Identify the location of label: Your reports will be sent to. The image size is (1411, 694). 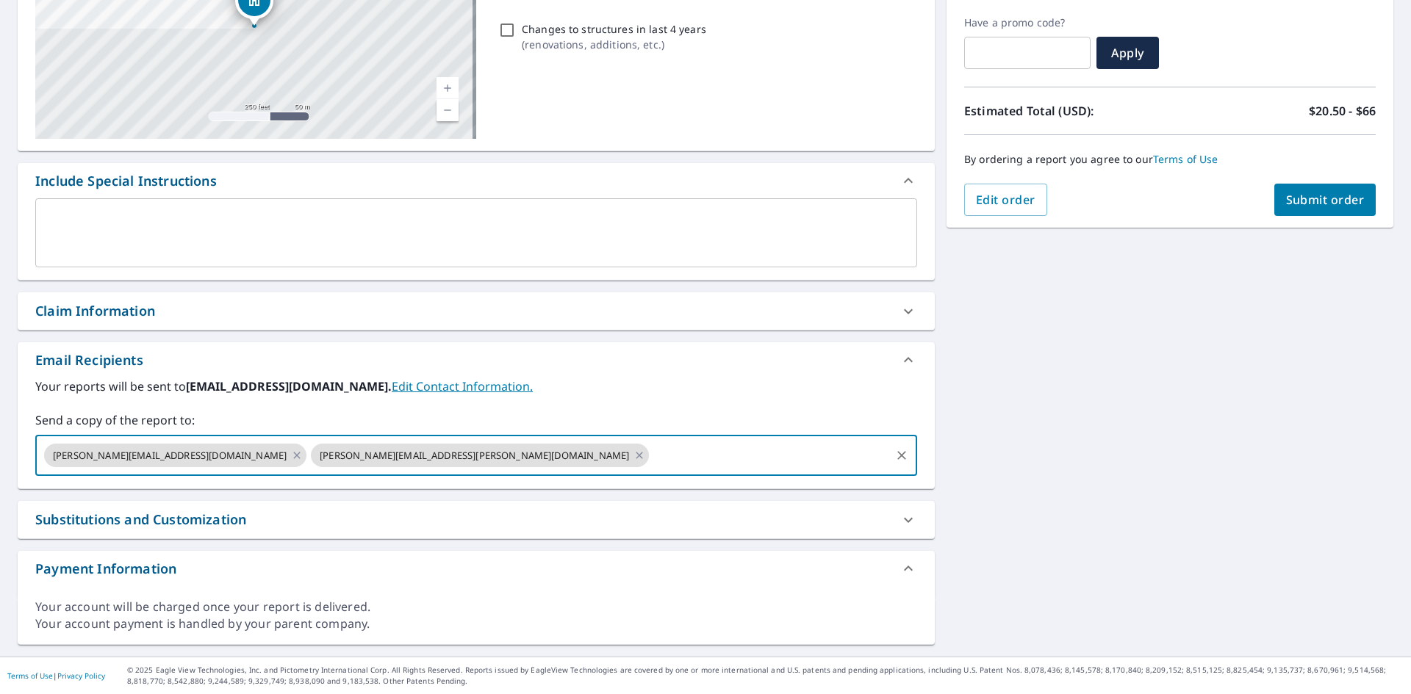
(476, 386).